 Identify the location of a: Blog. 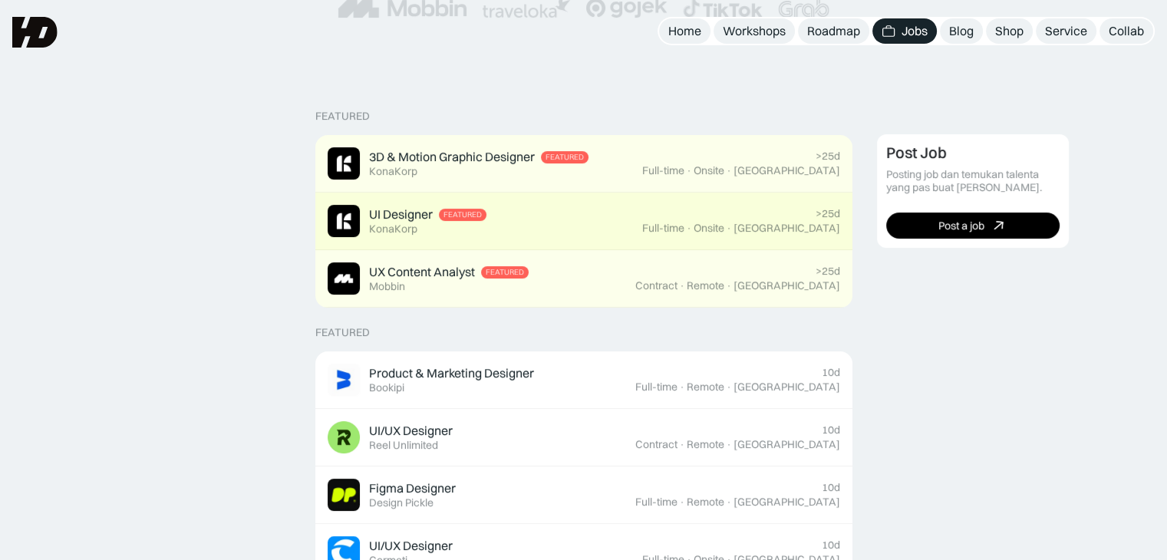
(961, 31).